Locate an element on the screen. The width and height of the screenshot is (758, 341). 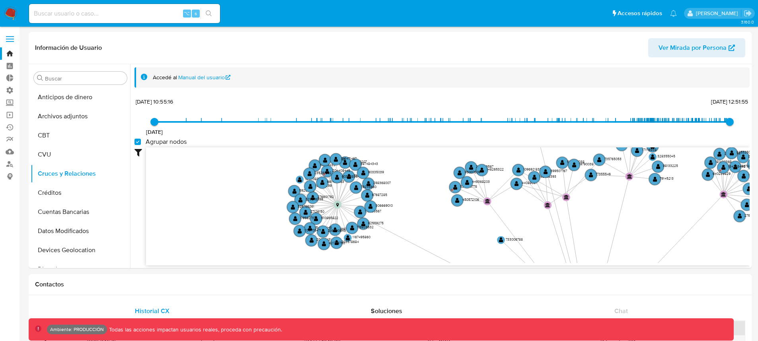
button: Cuentas Bancarias is located at coordinates (80, 212).